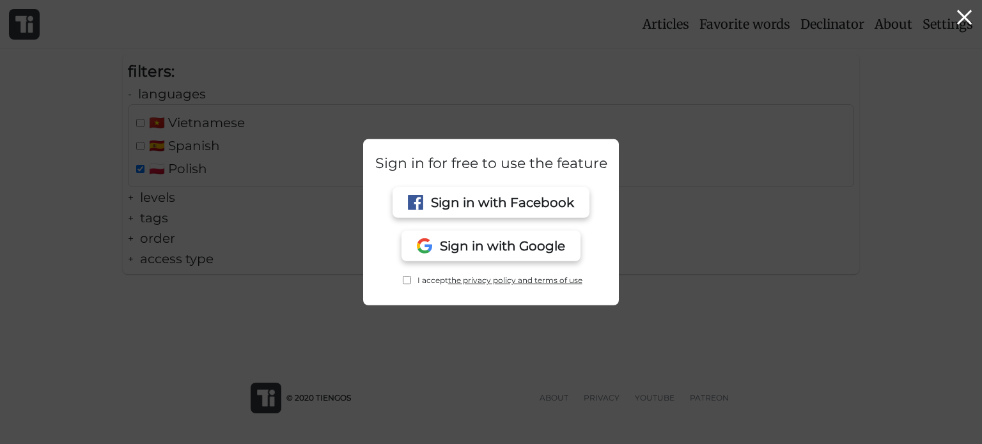  Describe the element at coordinates (491, 162) in the screenshot. I see `div: Sign in for free to use the feature` at that location.